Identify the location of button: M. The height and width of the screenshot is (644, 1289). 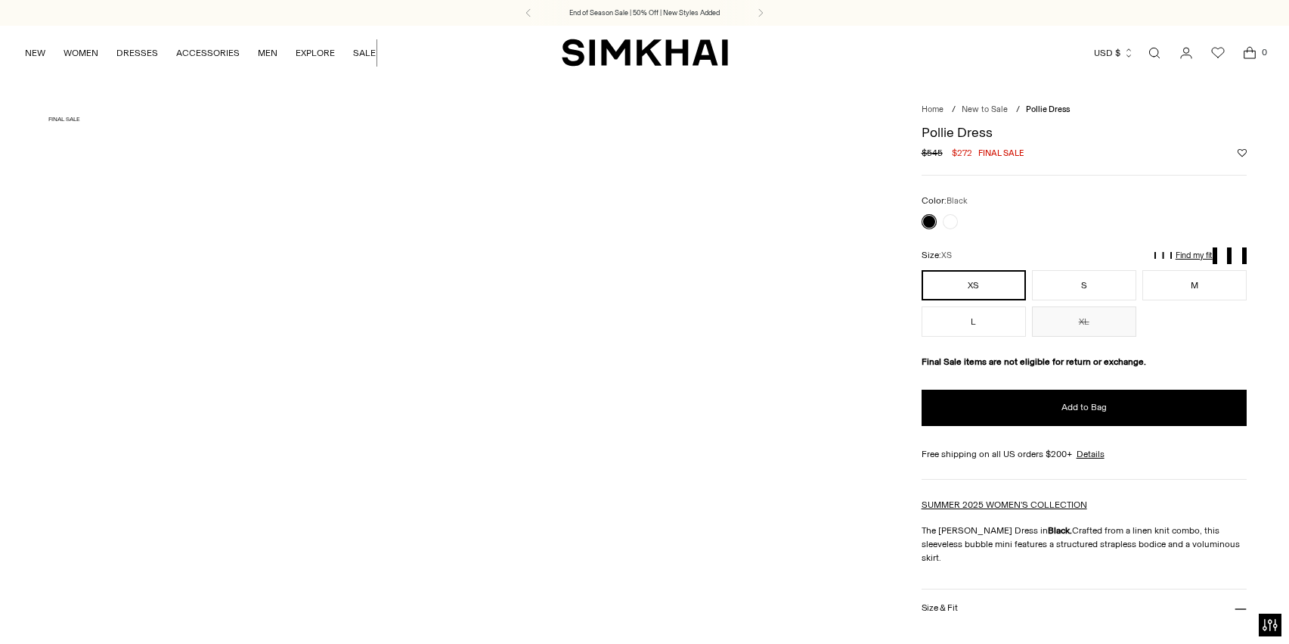
(1195, 285).